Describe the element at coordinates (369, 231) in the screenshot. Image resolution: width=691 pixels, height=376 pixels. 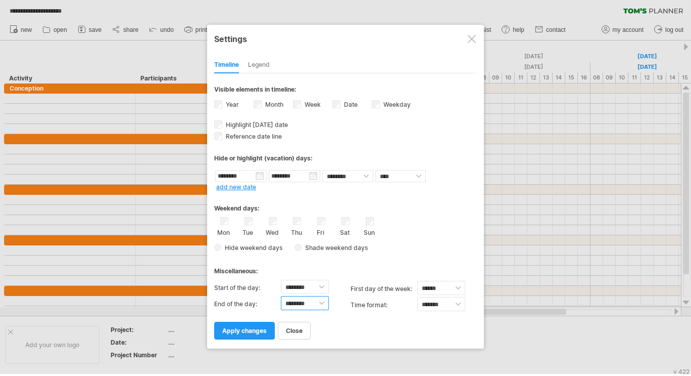
I see `label: Sun` at that location.